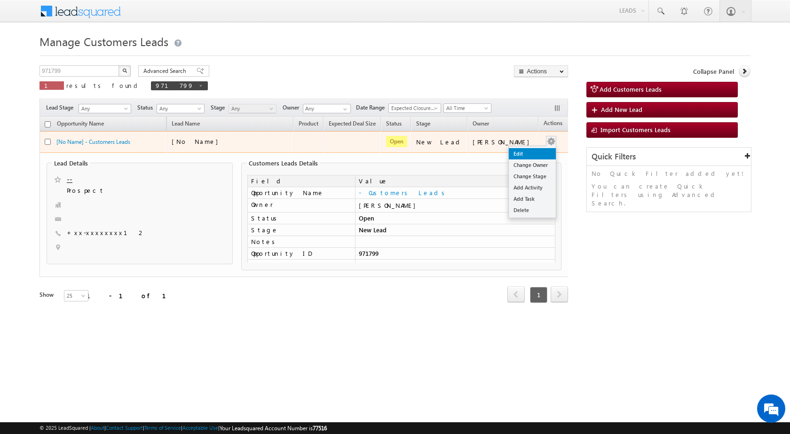 The image size is (790, 434). Describe the element at coordinates (396, 141) in the screenshot. I see `span: Open` at that location.